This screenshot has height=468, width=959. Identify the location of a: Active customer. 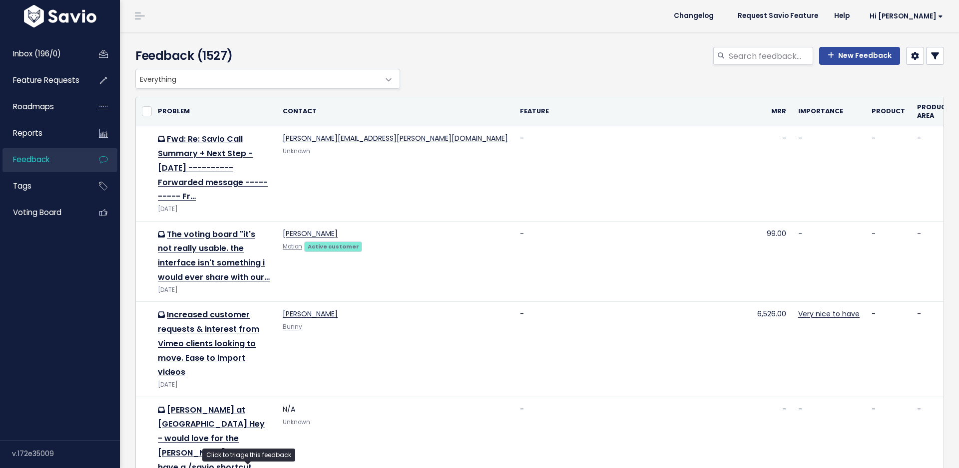
(333, 246).